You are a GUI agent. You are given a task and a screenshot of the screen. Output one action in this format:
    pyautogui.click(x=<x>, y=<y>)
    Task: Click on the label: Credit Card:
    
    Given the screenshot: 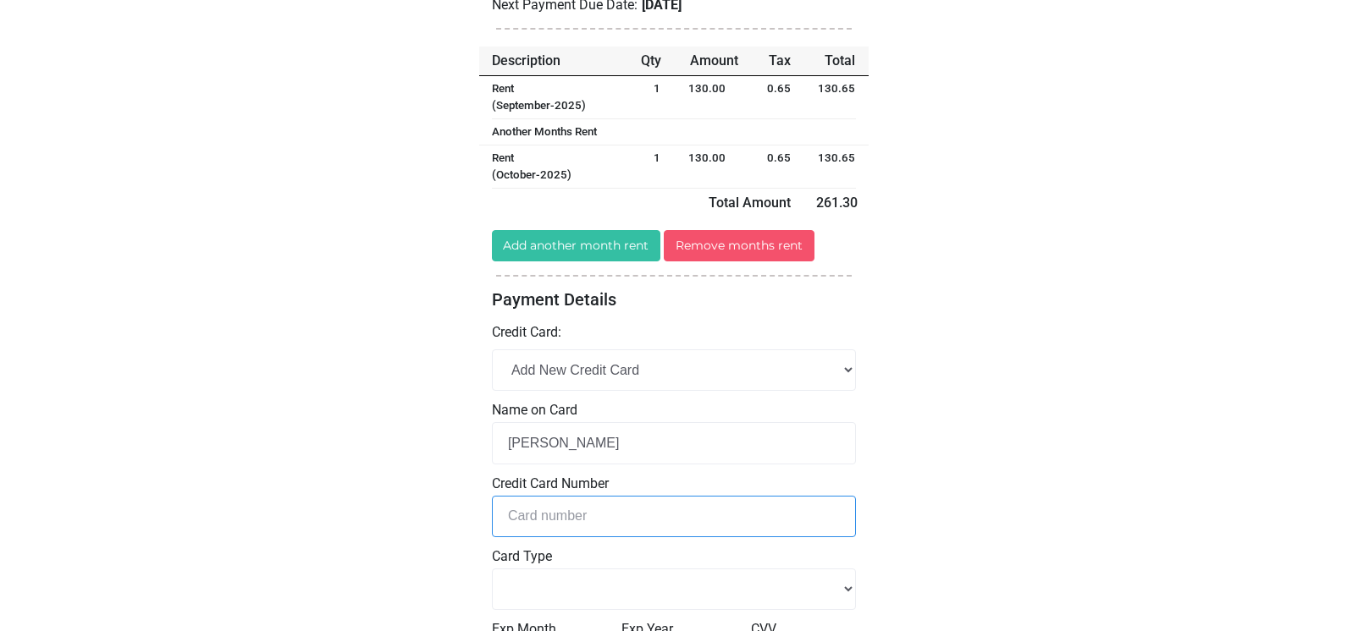 What is the action you would take?
    pyautogui.click(x=527, y=333)
    